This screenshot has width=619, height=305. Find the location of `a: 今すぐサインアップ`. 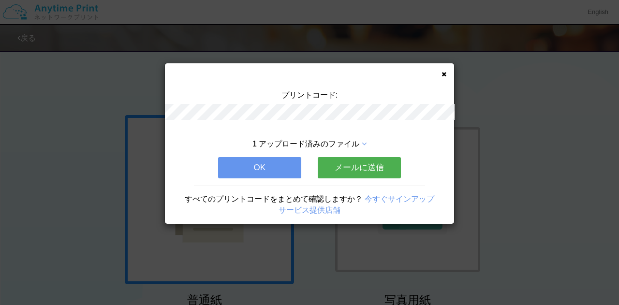

a: 今すぐサインアップ is located at coordinates (400, 199).